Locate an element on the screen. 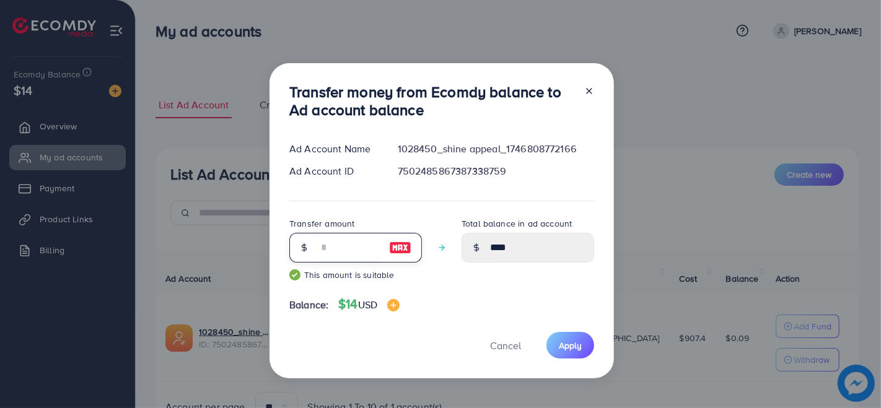  span: Balance: is located at coordinates (309, 305).